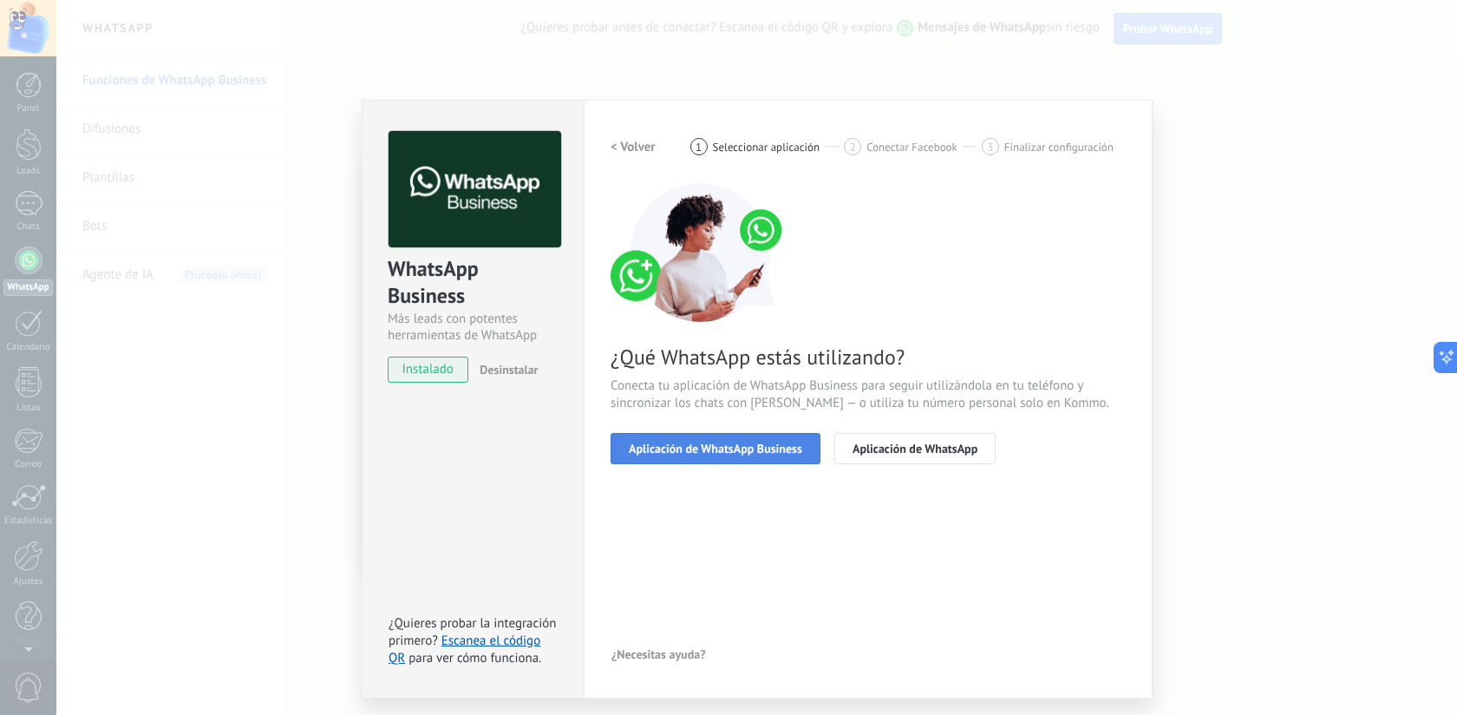 The height and width of the screenshot is (715, 1457). What do you see at coordinates (633, 147) in the screenshot?
I see `h2: < Volver` at bounding box center [633, 147].